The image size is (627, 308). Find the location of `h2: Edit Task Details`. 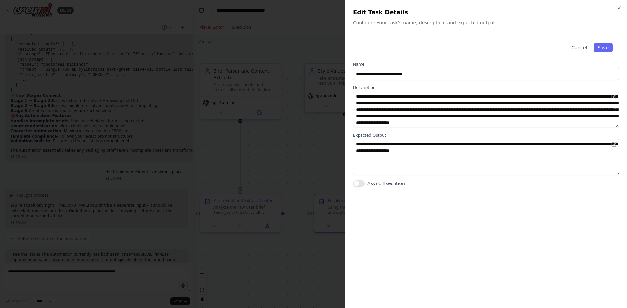

h2: Edit Task Details is located at coordinates (486, 12).